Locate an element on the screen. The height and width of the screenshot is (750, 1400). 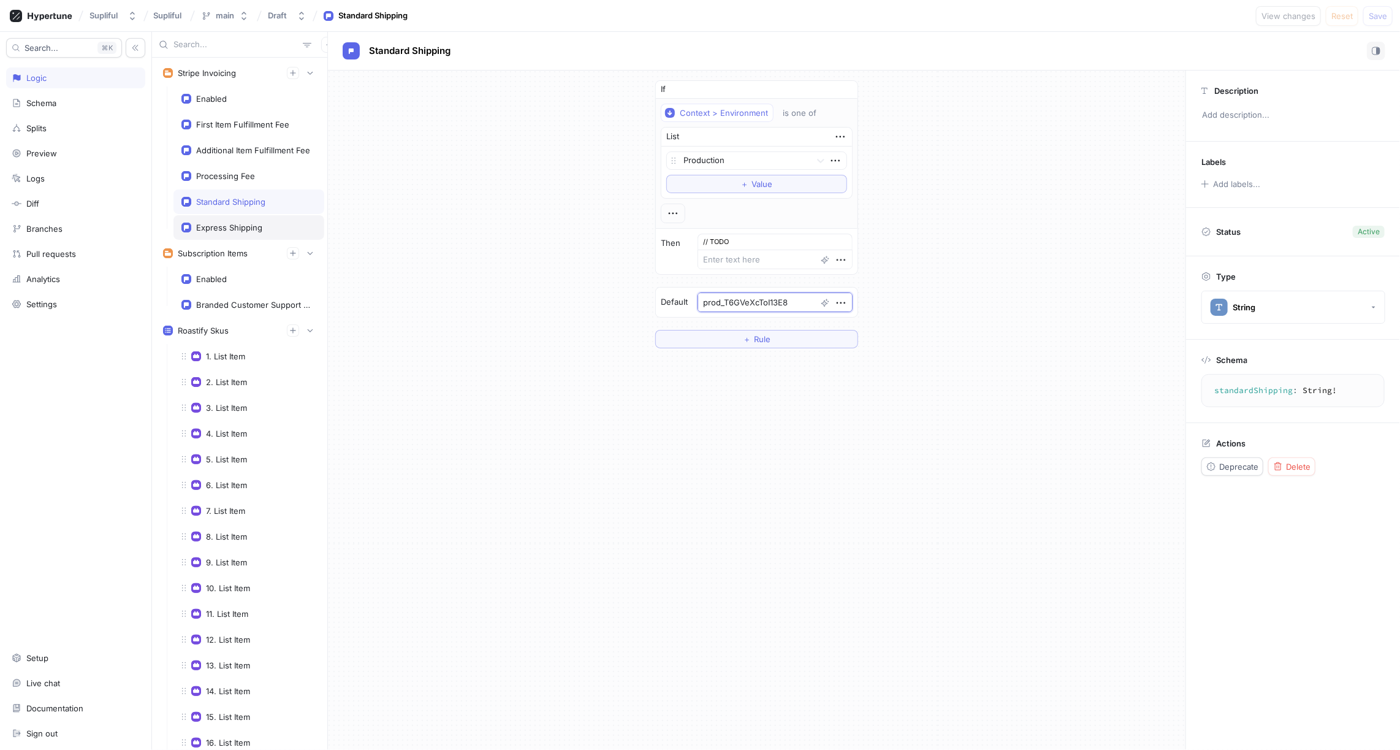
p: Description is located at coordinates (1237, 91).